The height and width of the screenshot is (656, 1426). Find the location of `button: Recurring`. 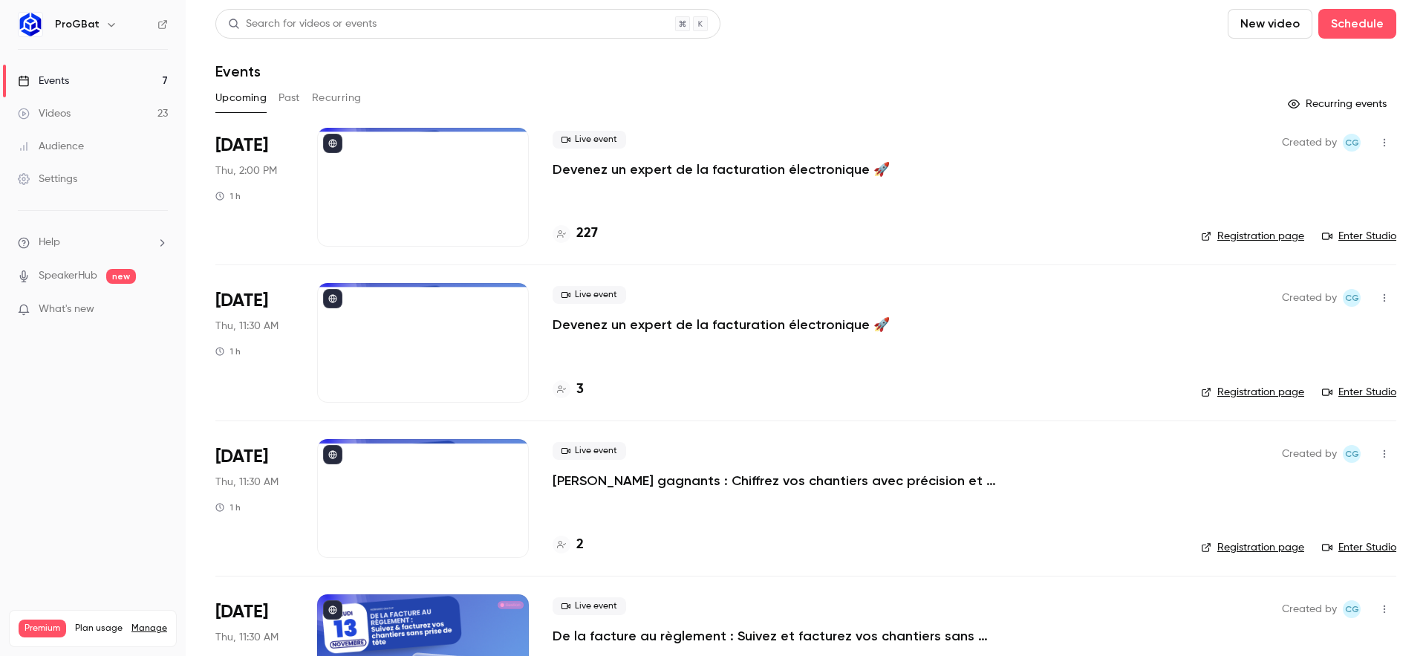

button: Recurring is located at coordinates (336, 98).